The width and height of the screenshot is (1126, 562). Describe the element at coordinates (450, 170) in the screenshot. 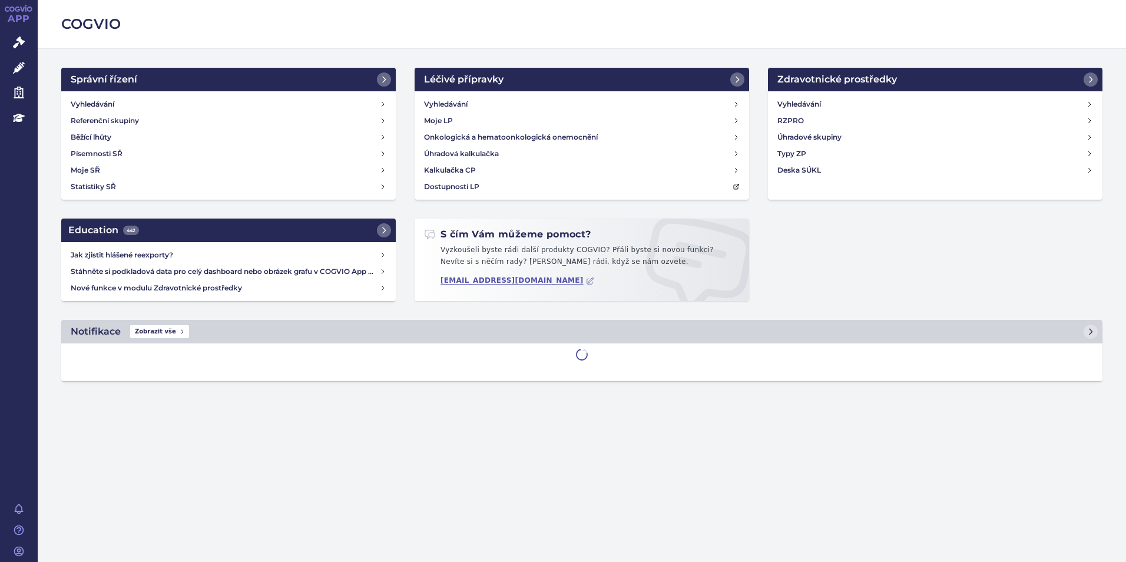

I see `h4: Kalkulačka CP` at that location.